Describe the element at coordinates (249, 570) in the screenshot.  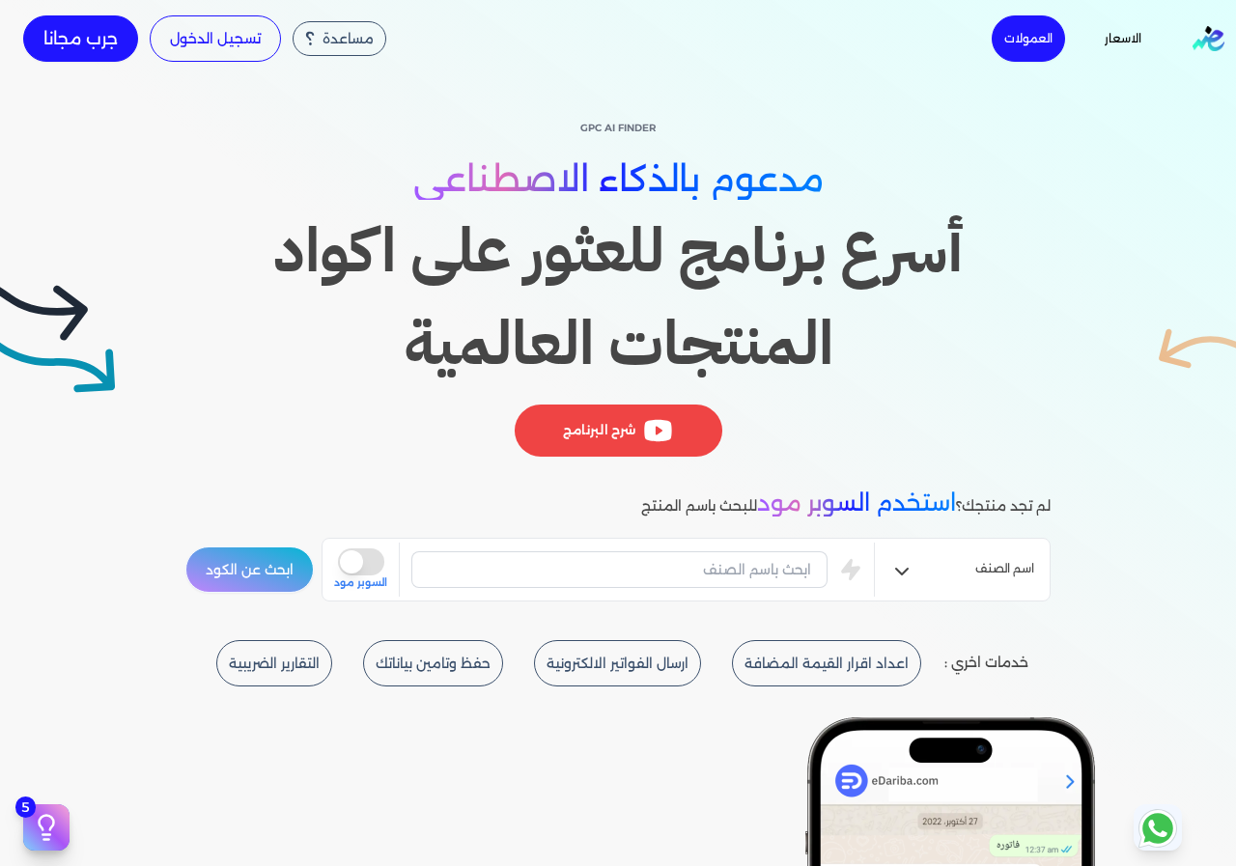
I see `button: ابحث عن الكود` at that location.